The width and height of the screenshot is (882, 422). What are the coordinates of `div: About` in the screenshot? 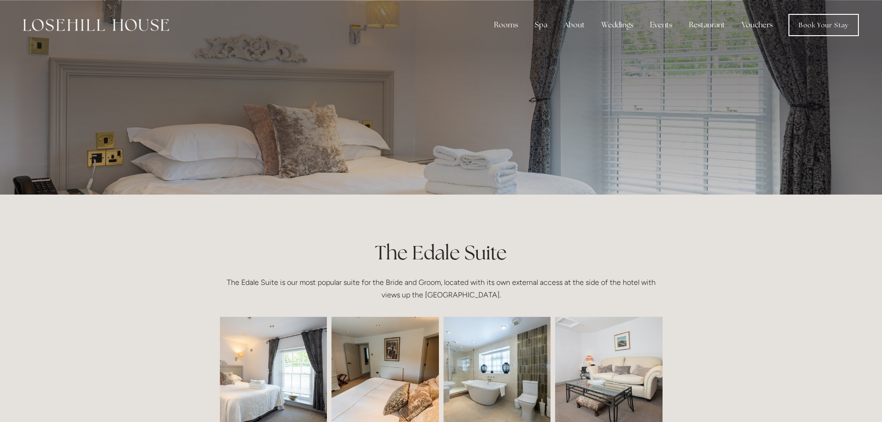 It's located at (574, 25).